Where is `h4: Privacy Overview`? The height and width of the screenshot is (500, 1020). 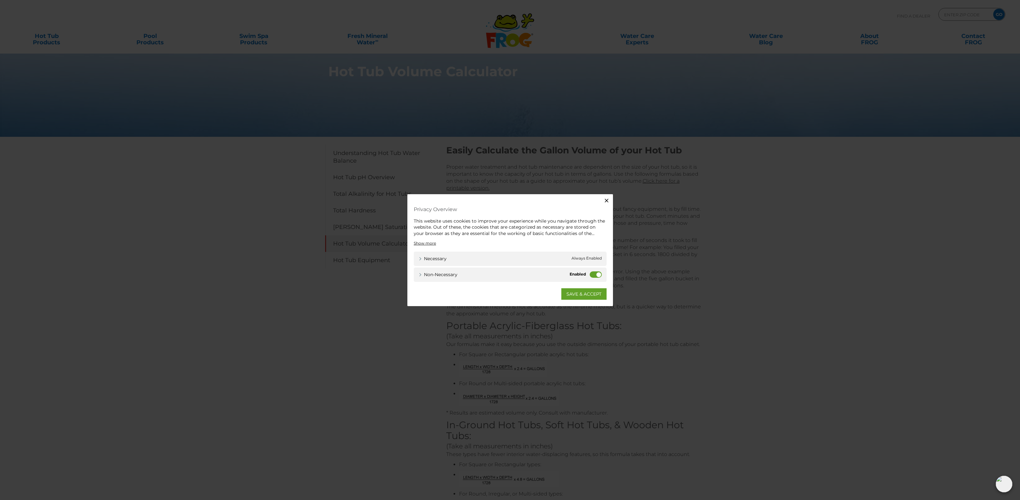
h4: Privacy Overview is located at coordinates (510, 209).